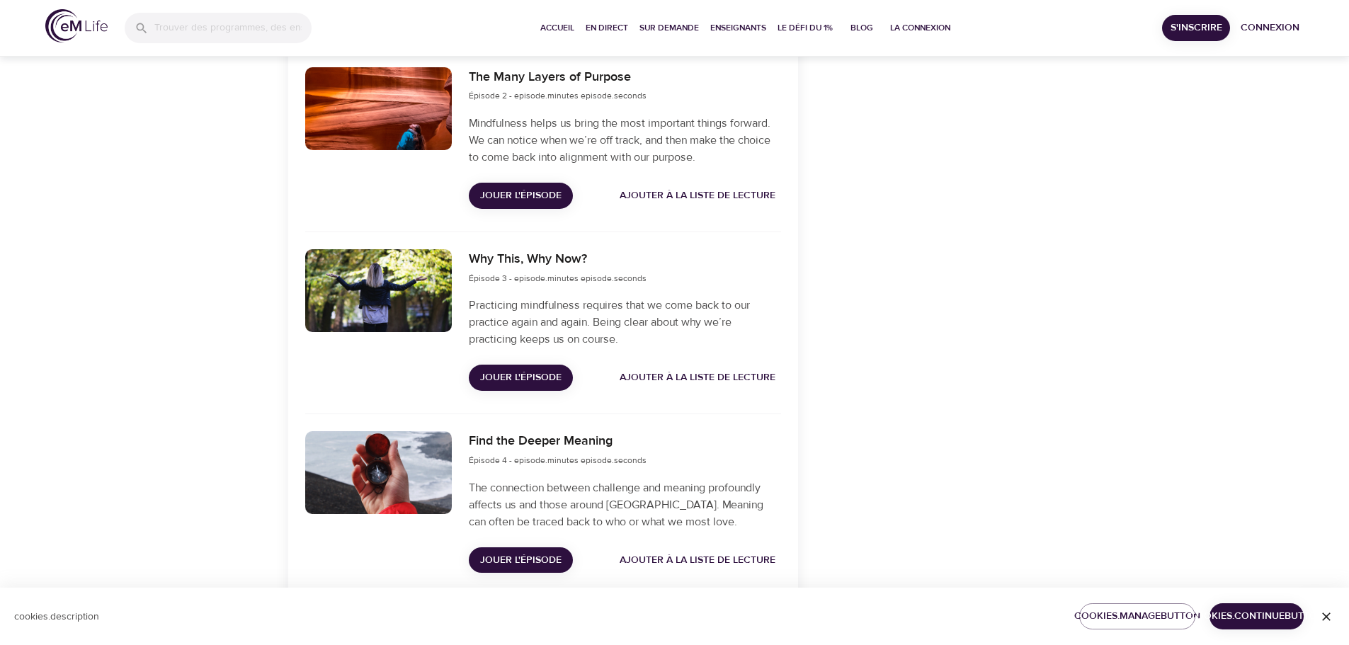 Image resolution: width=1349 pixels, height=645 pixels. I want to click on span: Épisode 2 - episode.minutes episode.seconds, so click(557, 96).